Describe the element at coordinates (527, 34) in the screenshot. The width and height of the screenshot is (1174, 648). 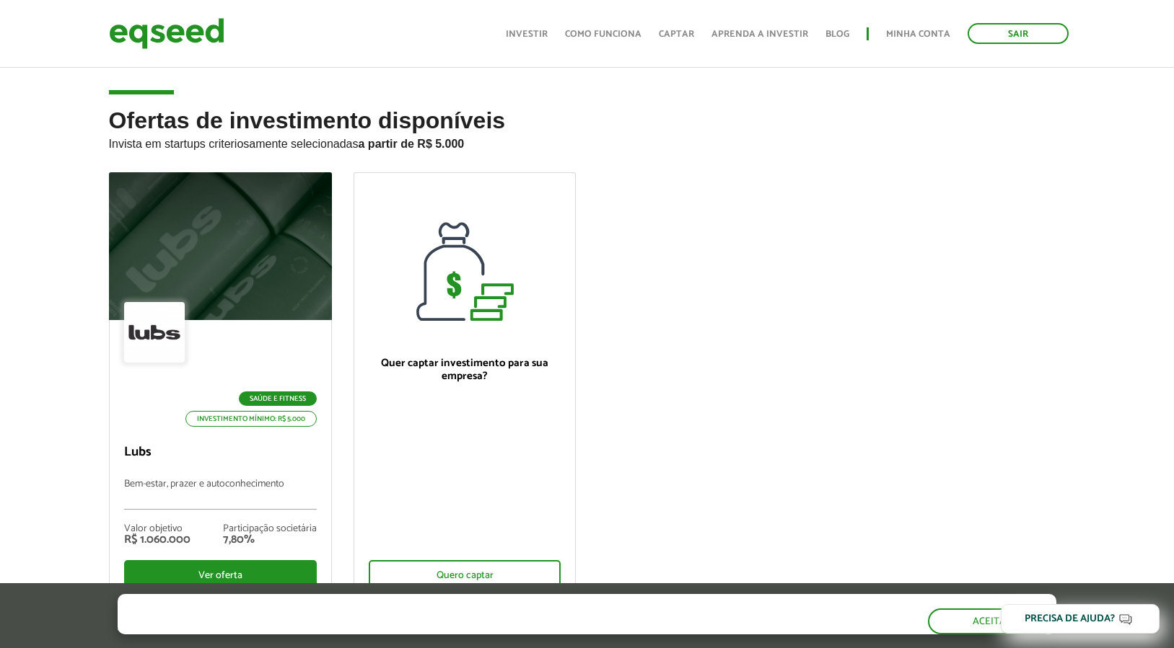
I see `a: Investir` at that location.